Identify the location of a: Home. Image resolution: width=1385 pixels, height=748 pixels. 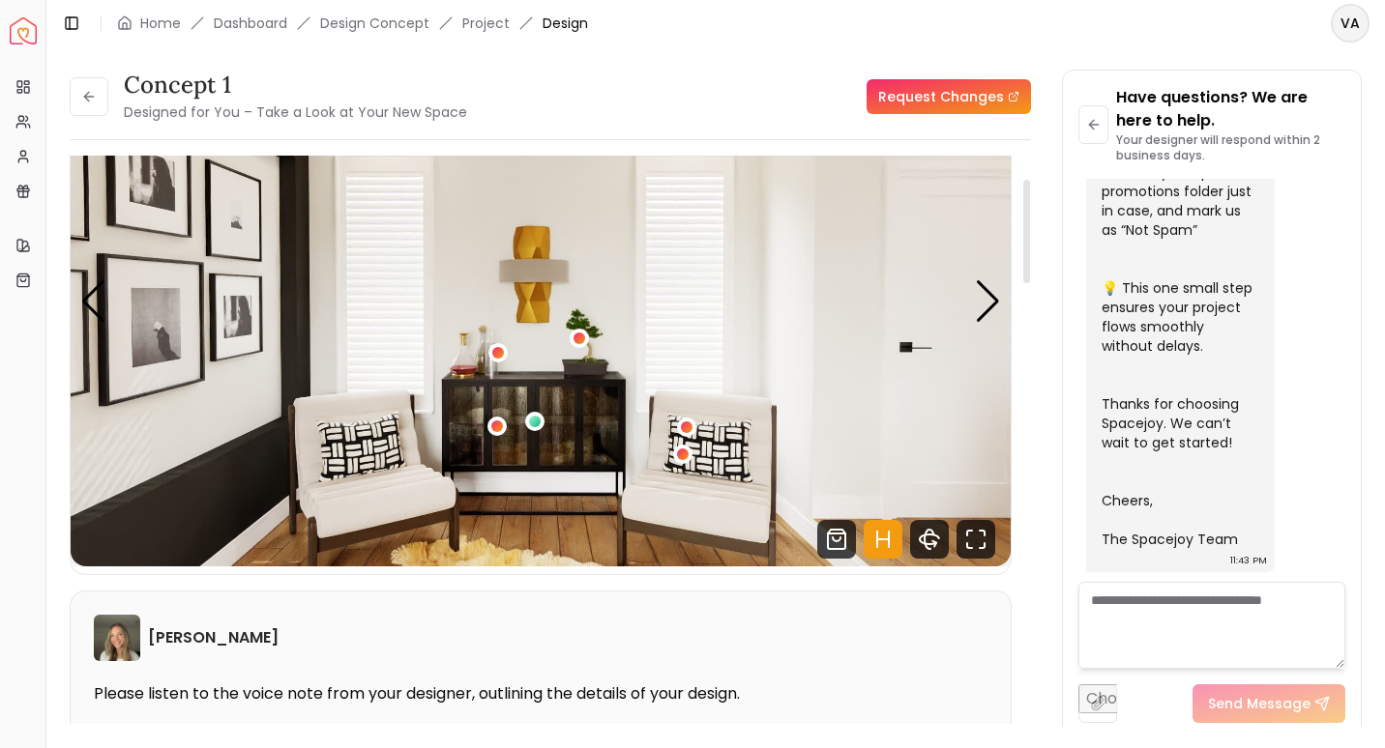
(161, 23).